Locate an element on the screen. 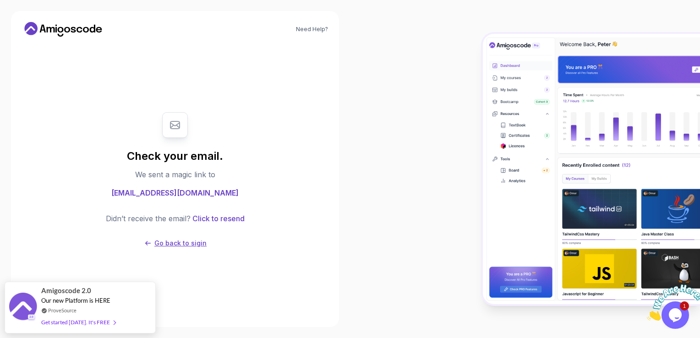 This screenshot has height=338, width=700. div: CloseChat attention grabber is located at coordinates (28, 22).